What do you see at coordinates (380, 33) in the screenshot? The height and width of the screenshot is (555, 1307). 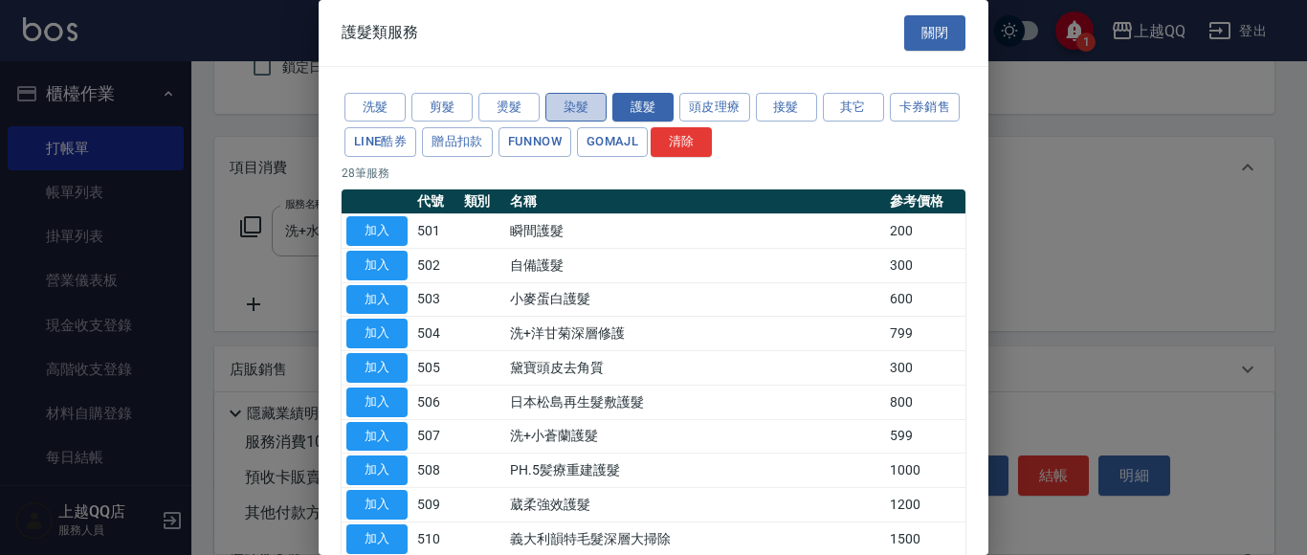 I see `span: 護髮類服務` at bounding box center [380, 33].